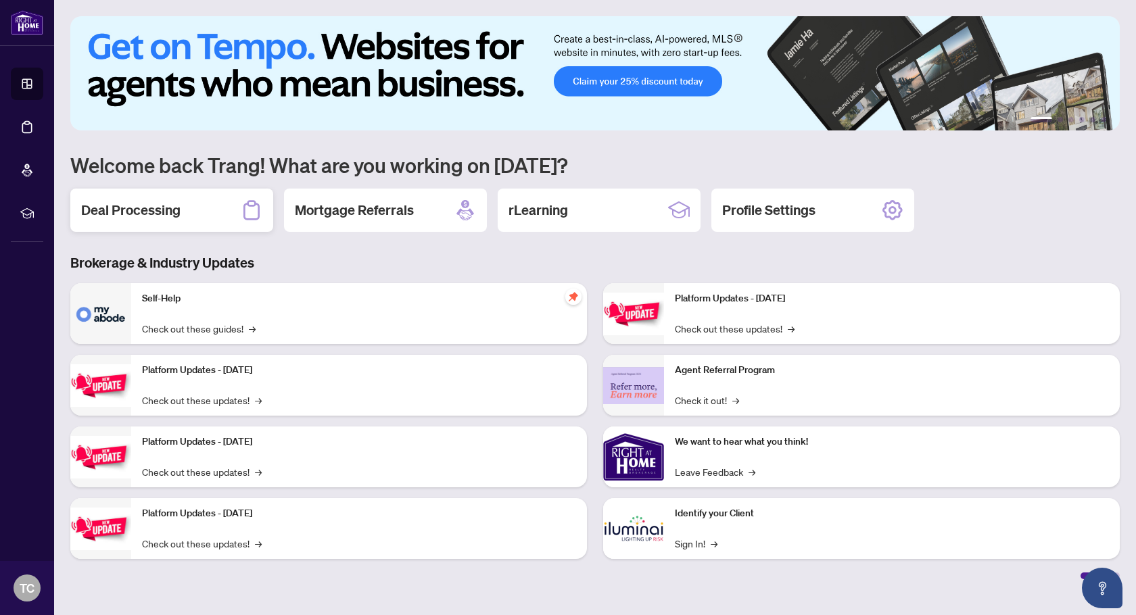 This screenshot has height=615, width=1136. I want to click on a: Sign In!→, so click(696, 543).